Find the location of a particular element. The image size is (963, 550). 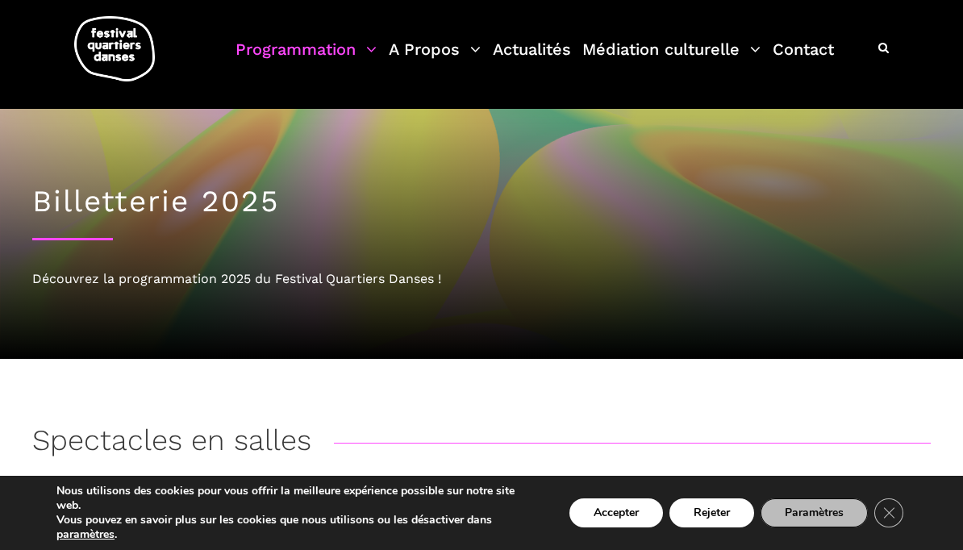

button: Accepter is located at coordinates (616, 513).